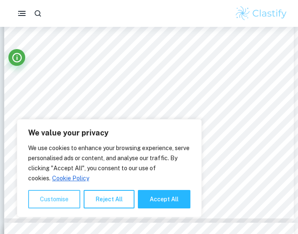  I want to click on a: Cookie Policy, so click(71, 178).